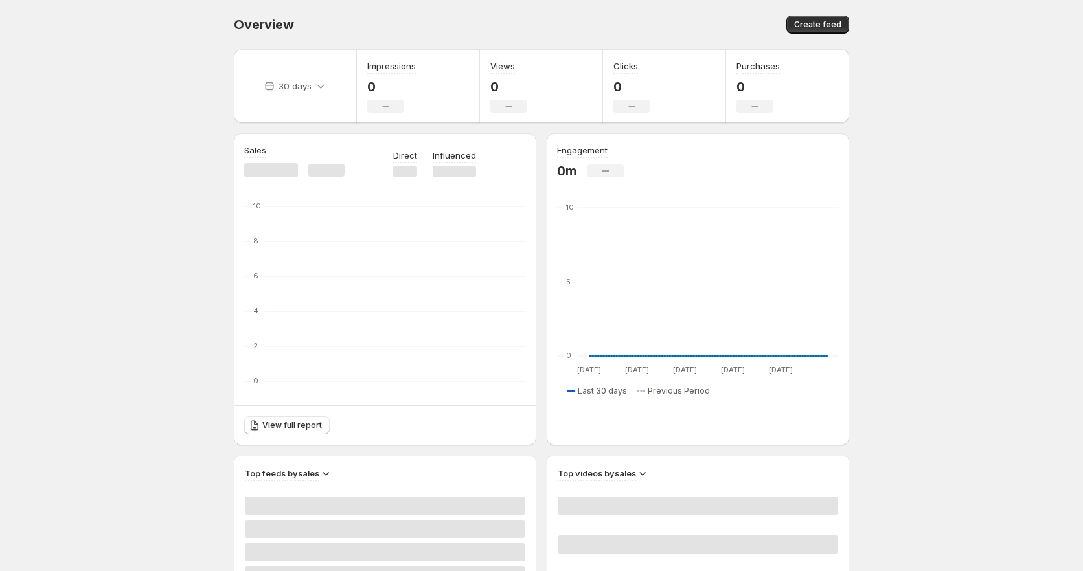 The width and height of the screenshot is (1083, 571). What do you see at coordinates (292, 426) in the screenshot?
I see `span: View full report` at bounding box center [292, 426].